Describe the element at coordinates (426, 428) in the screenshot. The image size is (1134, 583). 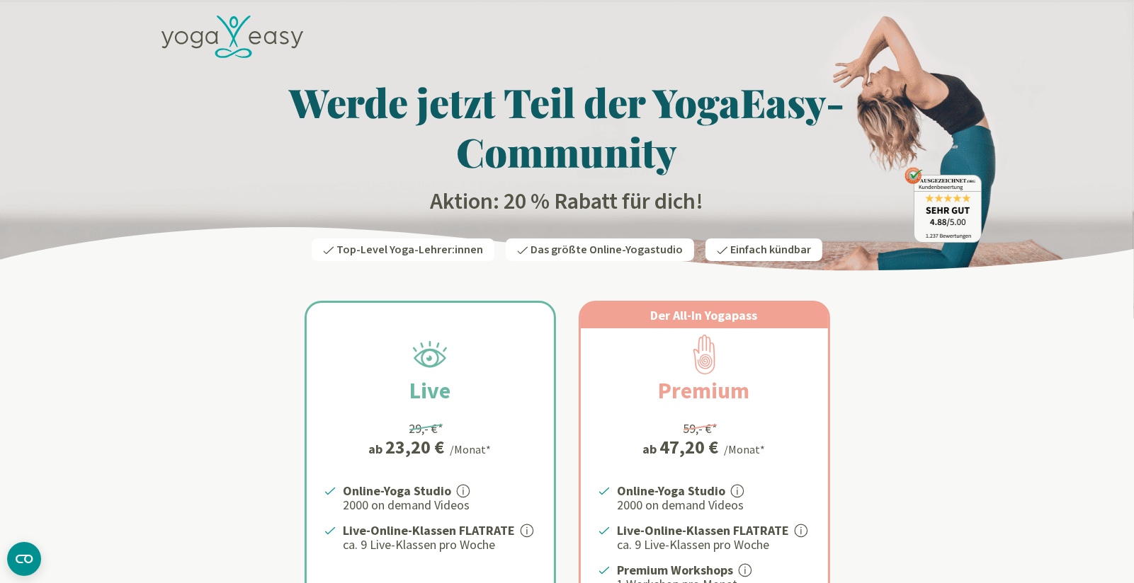
I see `div: 29,- €*` at that location.